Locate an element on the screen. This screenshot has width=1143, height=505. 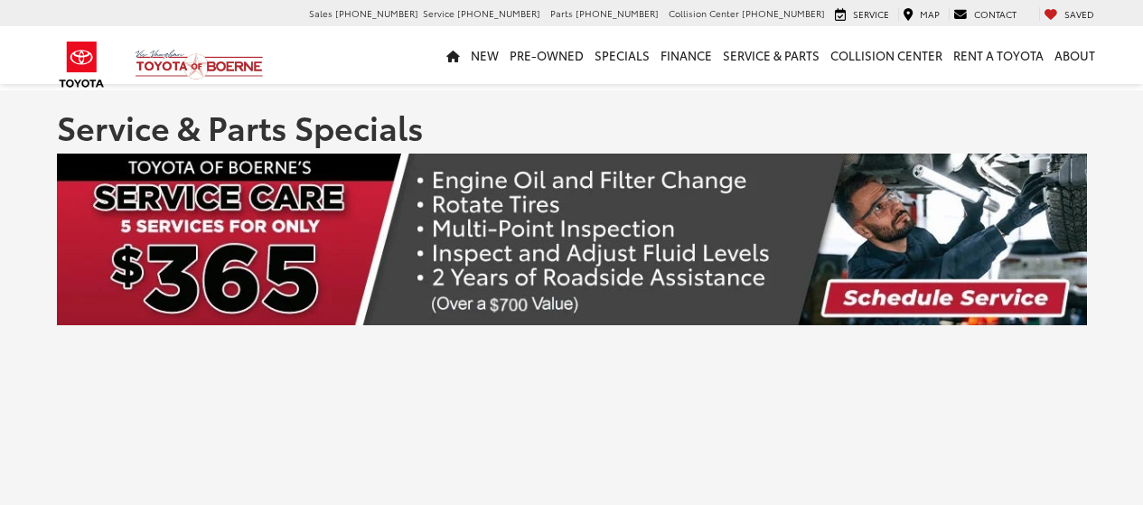
span: Map is located at coordinates (930, 14).